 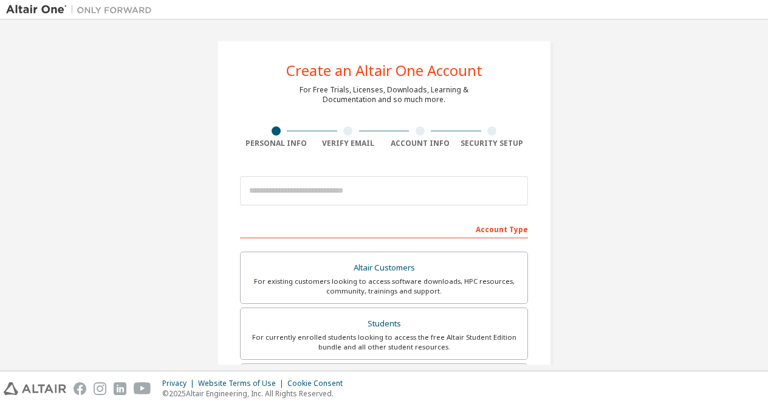 I want to click on img: facebook.svg, so click(x=80, y=388).